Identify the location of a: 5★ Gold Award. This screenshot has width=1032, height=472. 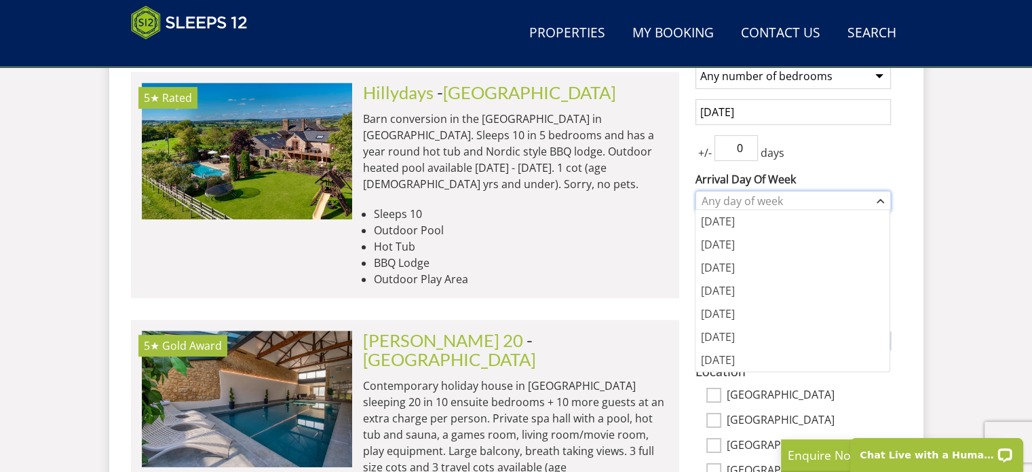
(247, 398).